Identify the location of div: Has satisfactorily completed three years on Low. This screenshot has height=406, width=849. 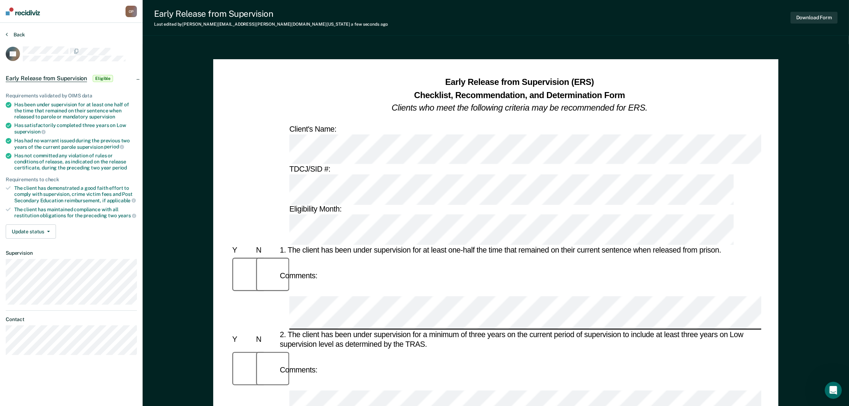
(76, 128).